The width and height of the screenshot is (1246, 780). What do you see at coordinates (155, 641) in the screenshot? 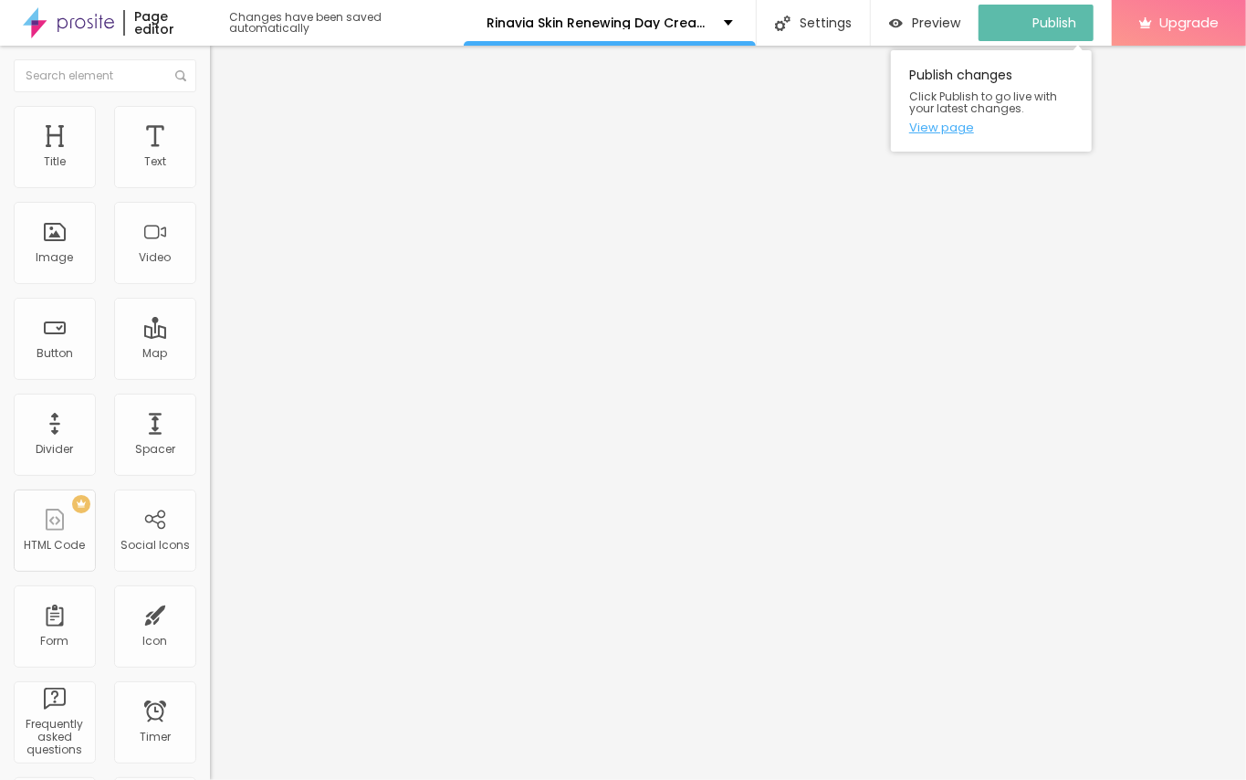
I see `div: Icon` at bounding box center [155, 641].